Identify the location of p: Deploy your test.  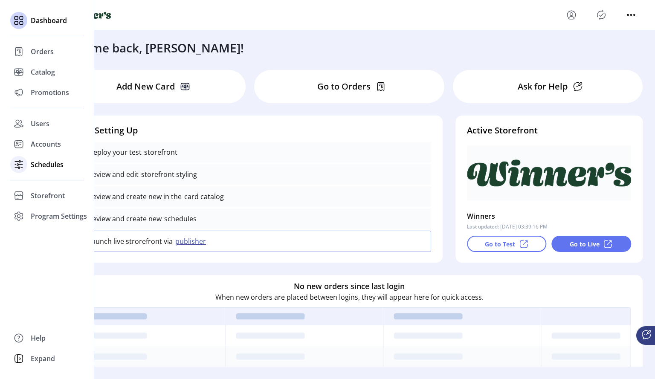
(115, 152).